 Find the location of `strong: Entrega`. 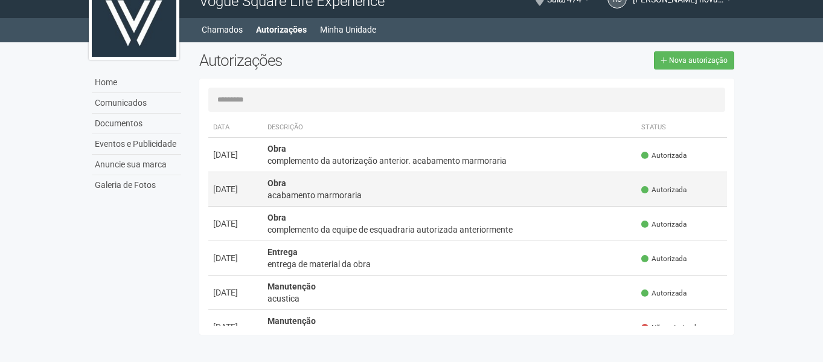

strong: Entrega is located at coordinates (283, 252).